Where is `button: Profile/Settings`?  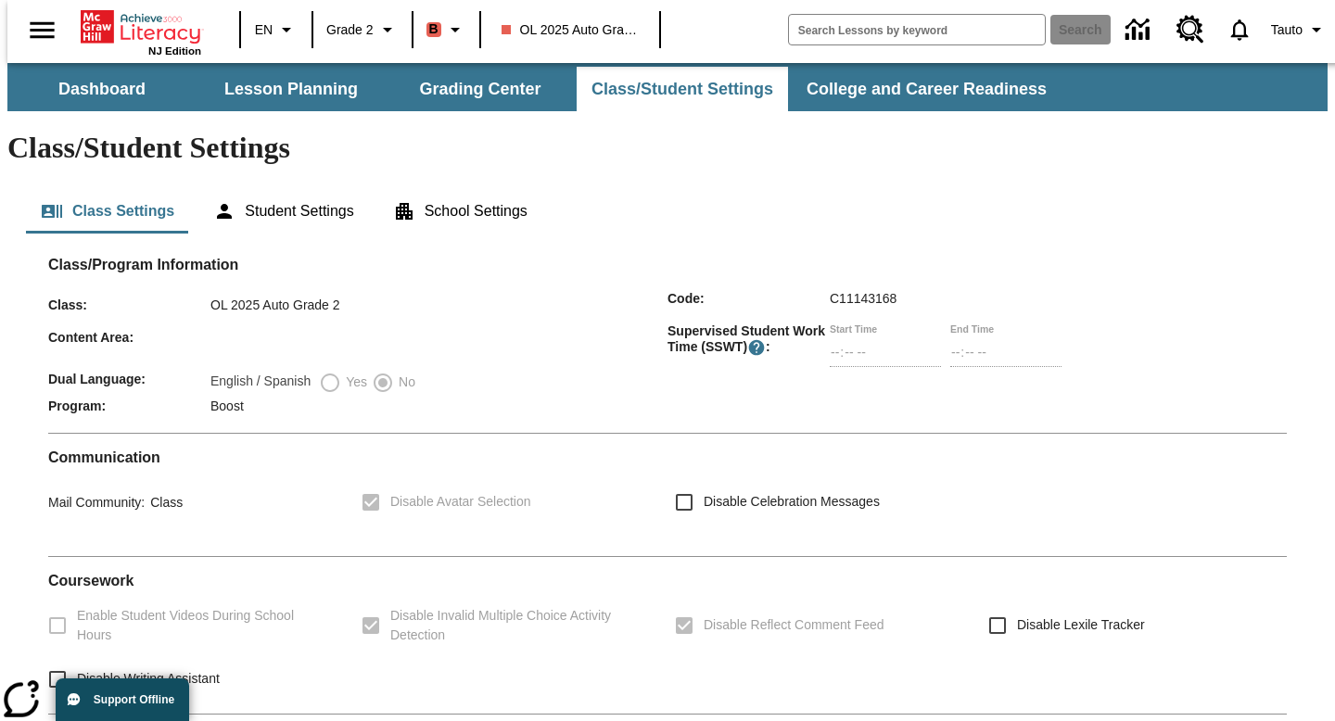 button: Profile/Settings is located at coordinates (1299, 30).